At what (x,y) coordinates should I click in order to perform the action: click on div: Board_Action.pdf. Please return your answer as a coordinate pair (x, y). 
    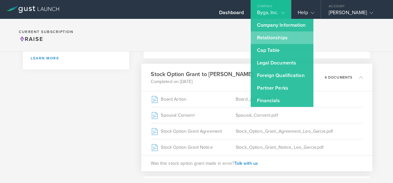
    Looking at the image, I should click on (300, 99).